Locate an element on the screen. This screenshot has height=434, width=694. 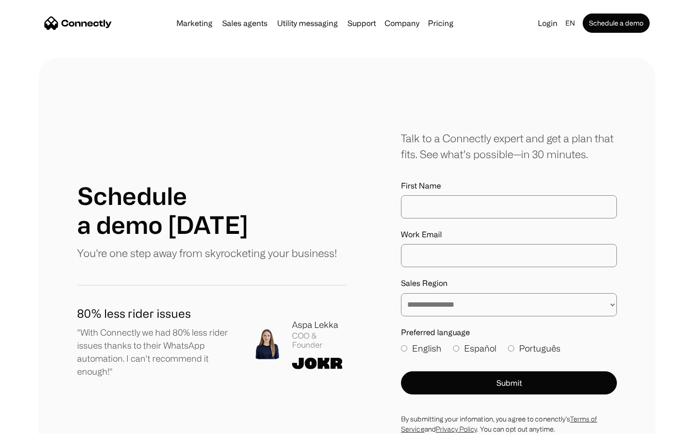
label: First Name is located at coordinates (509, 185).